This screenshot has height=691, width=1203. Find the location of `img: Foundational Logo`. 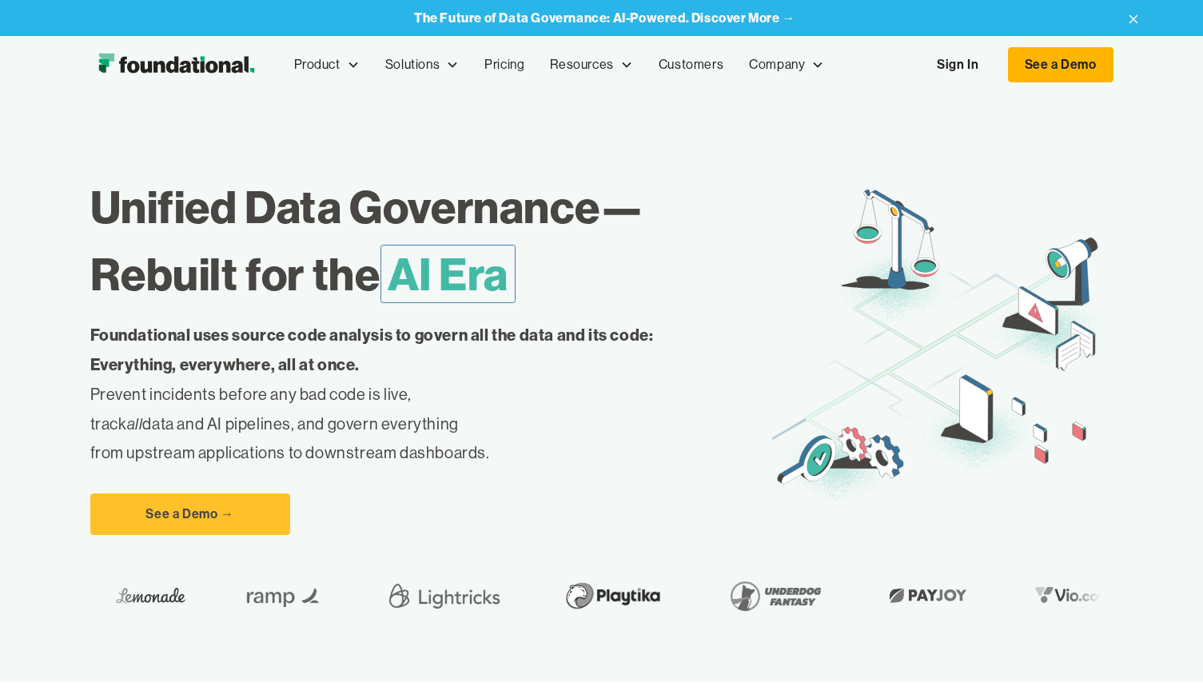

img: Foundational Logo is located at coordinates (176, 65).